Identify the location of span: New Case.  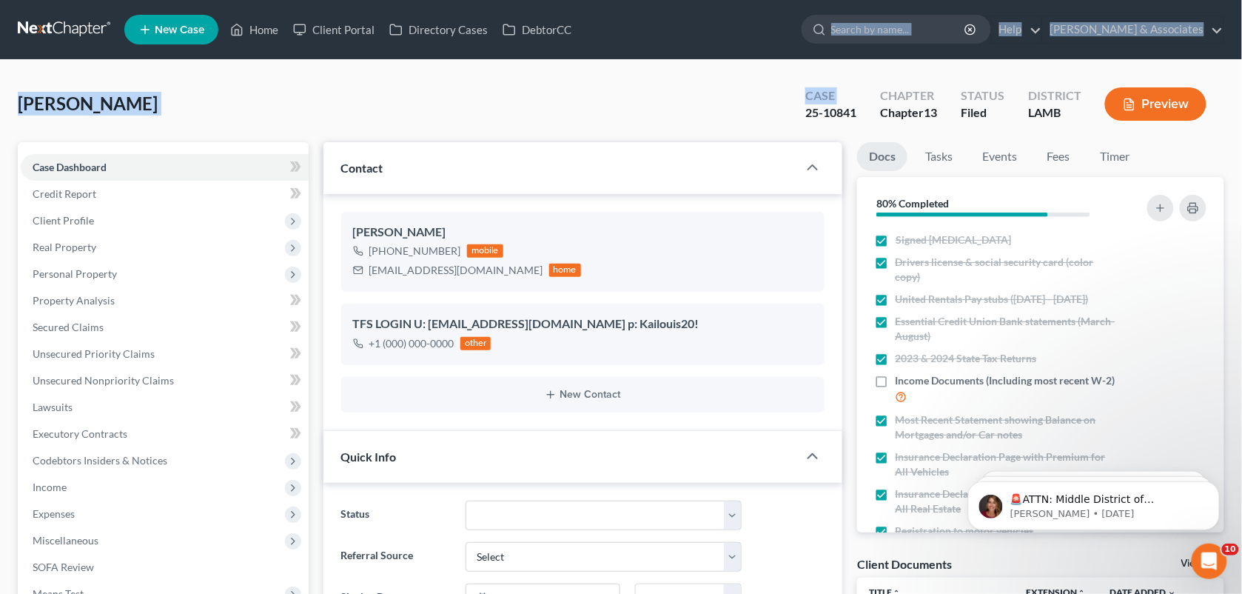
(179, 30).